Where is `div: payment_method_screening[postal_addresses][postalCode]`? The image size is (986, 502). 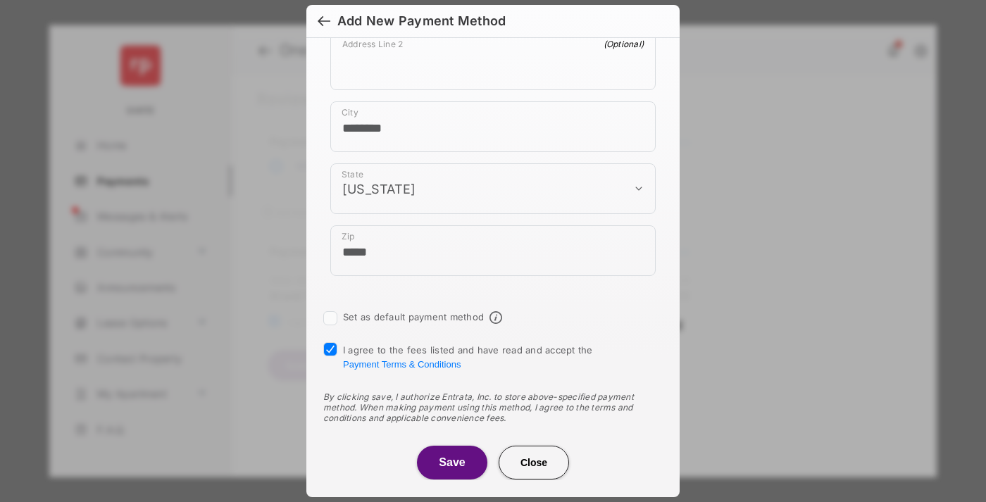 div: payment_method_screening[postal_addresses][postalCode] is located at coordinates (493, 251).